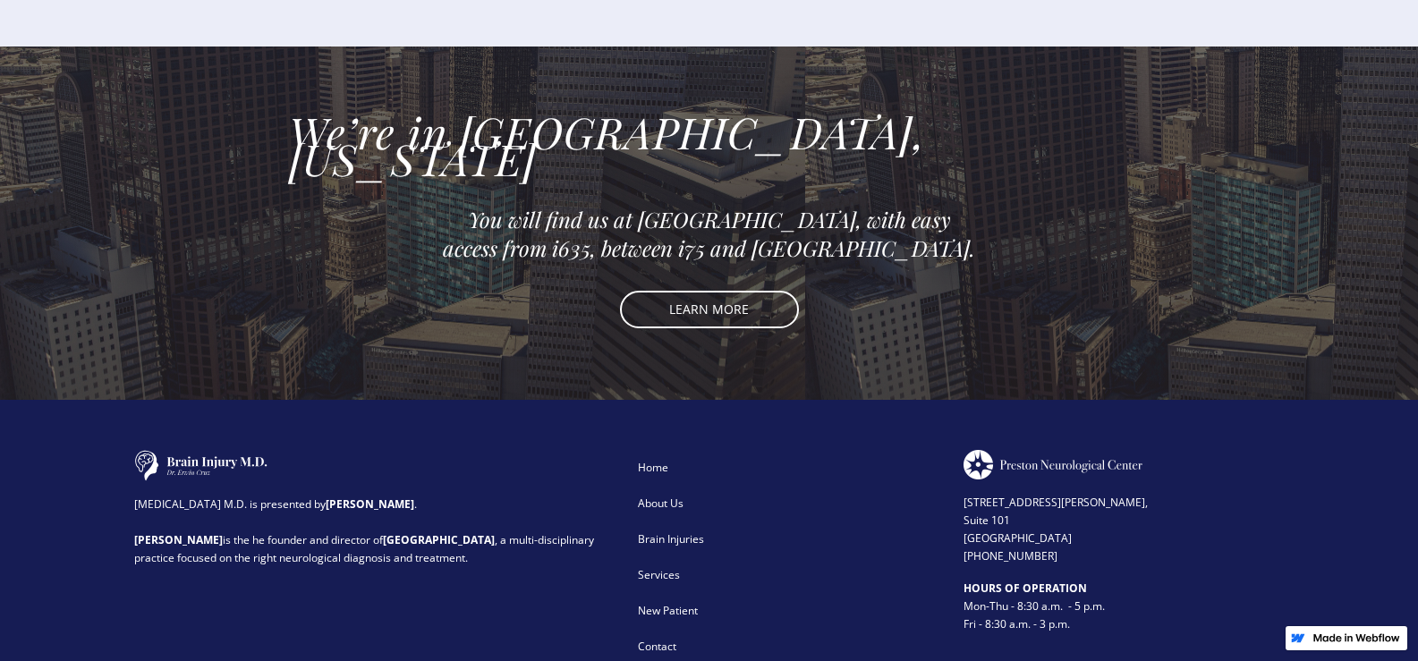 This screenshot has width=1418, height=661. What do you see at coordinates (789, 468) in the screenshot?
I see `div: Home` at bounding box center [789, 468].